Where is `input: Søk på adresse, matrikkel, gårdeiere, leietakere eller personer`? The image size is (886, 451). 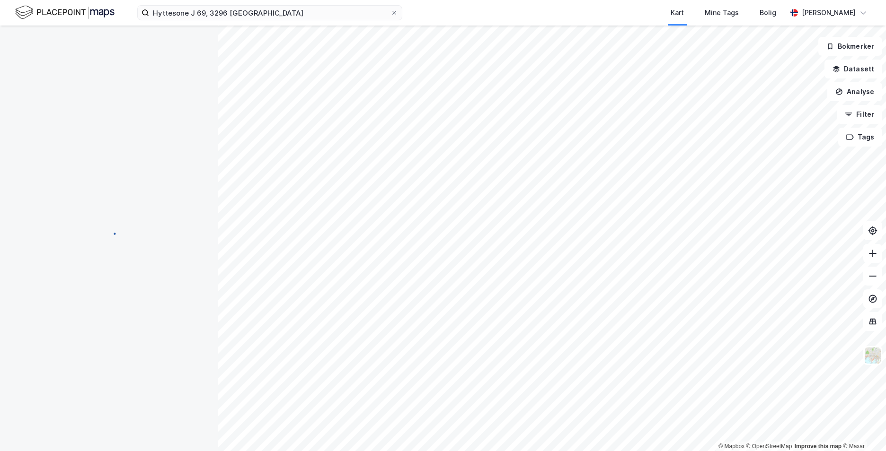
input: Søk på adresse, matrikkel, gårdeiere, leietakere eller personer is located at coordinates (270, 13).